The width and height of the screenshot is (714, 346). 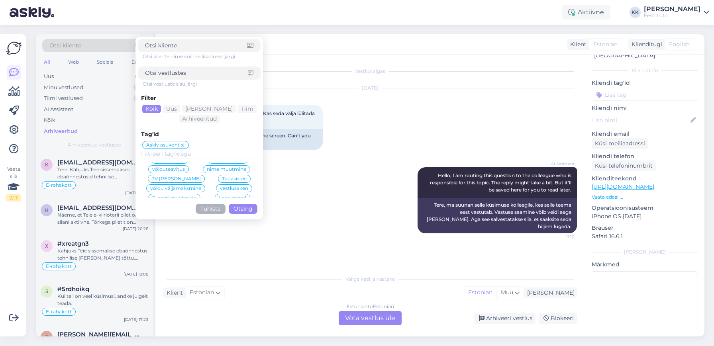 What do you see at coordinates (196, 73) in the screenshot?
I see `input: Otsi vestlustes` at bounding box center [196, 73].